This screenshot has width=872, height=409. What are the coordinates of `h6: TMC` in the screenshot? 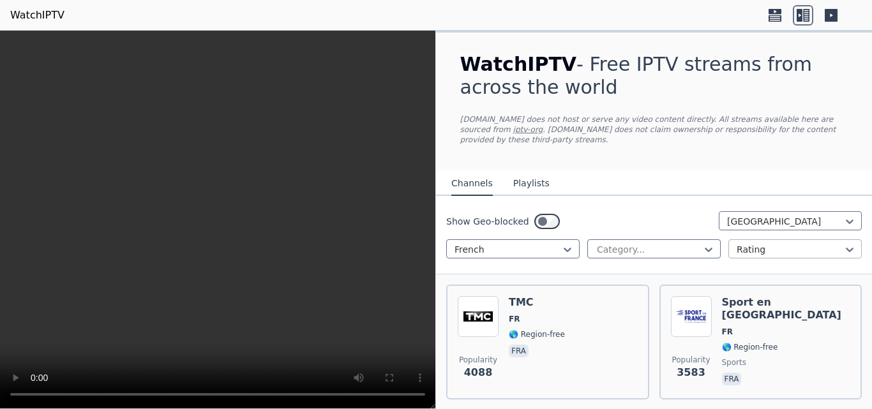 It's located at (537, 303).